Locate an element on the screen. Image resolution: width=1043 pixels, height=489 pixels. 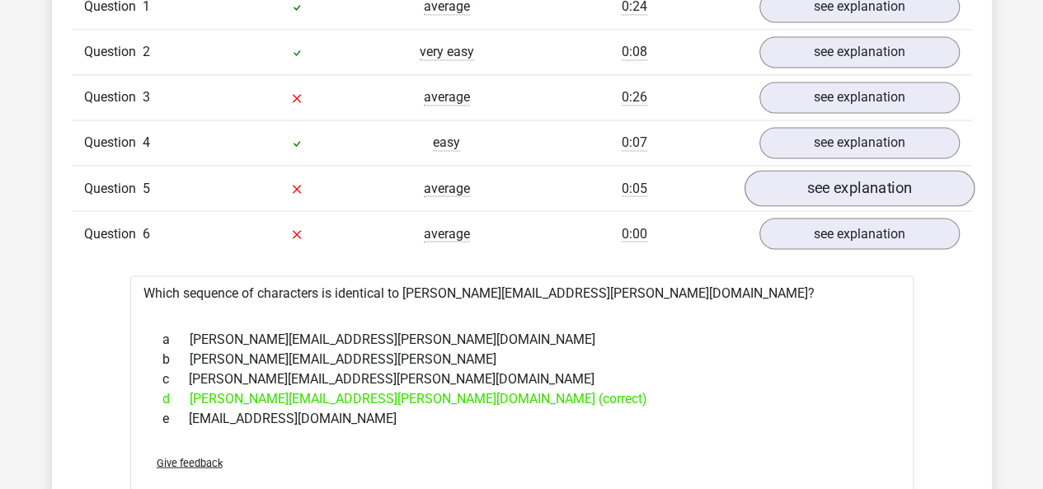
span: e is located at coordinates (176, 418).